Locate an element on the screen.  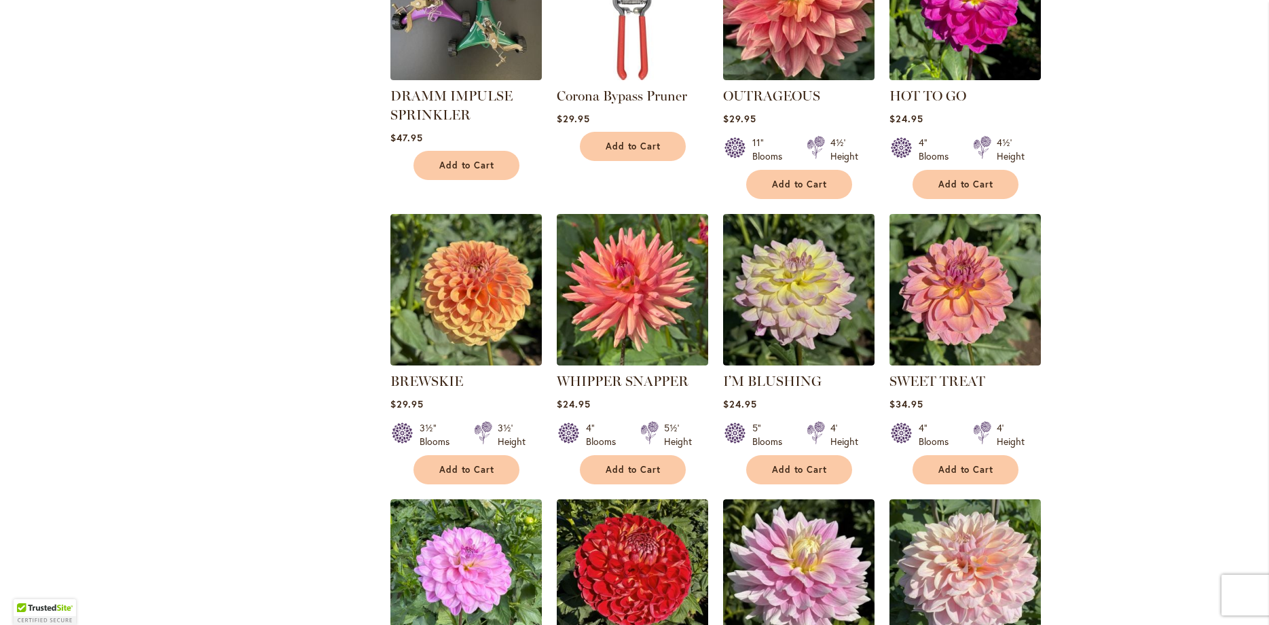
span: $47.95 is located at coordinates (407, 137).